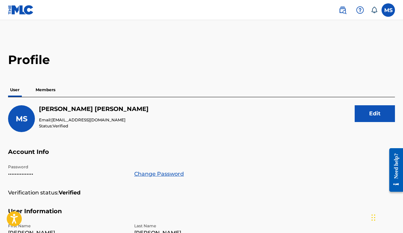 This screenshot has height=233, width=403. Describe the element at coordinates (12, 23) in the screenshot. I see `div: Need help?` at that location.